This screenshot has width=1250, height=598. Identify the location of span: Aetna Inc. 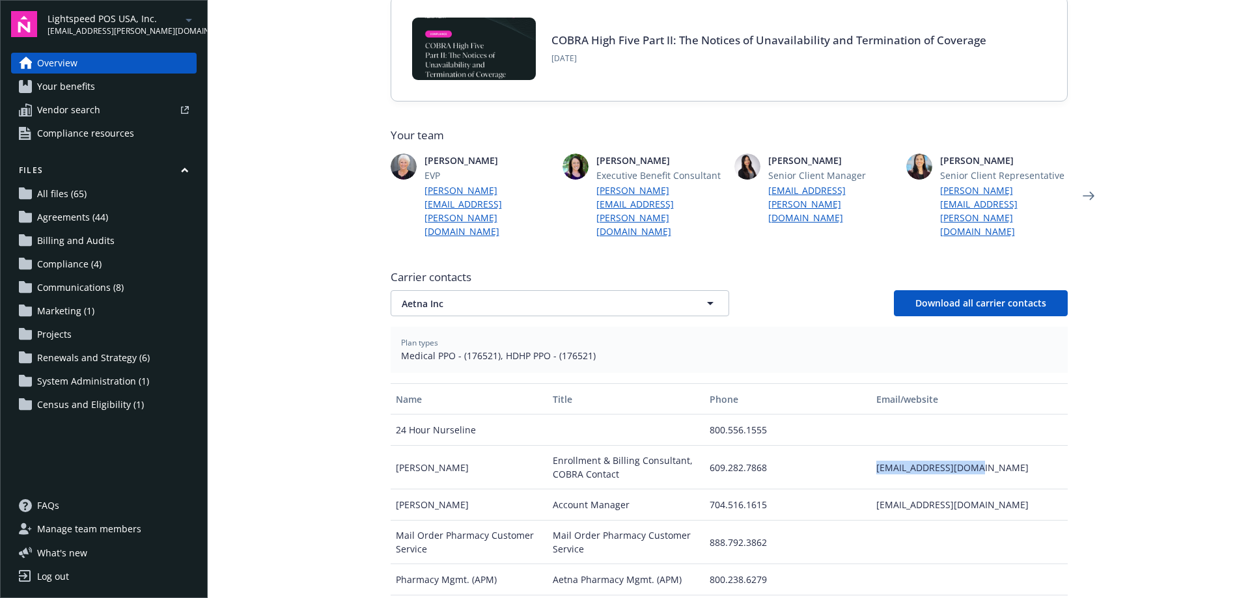
(537, 303).